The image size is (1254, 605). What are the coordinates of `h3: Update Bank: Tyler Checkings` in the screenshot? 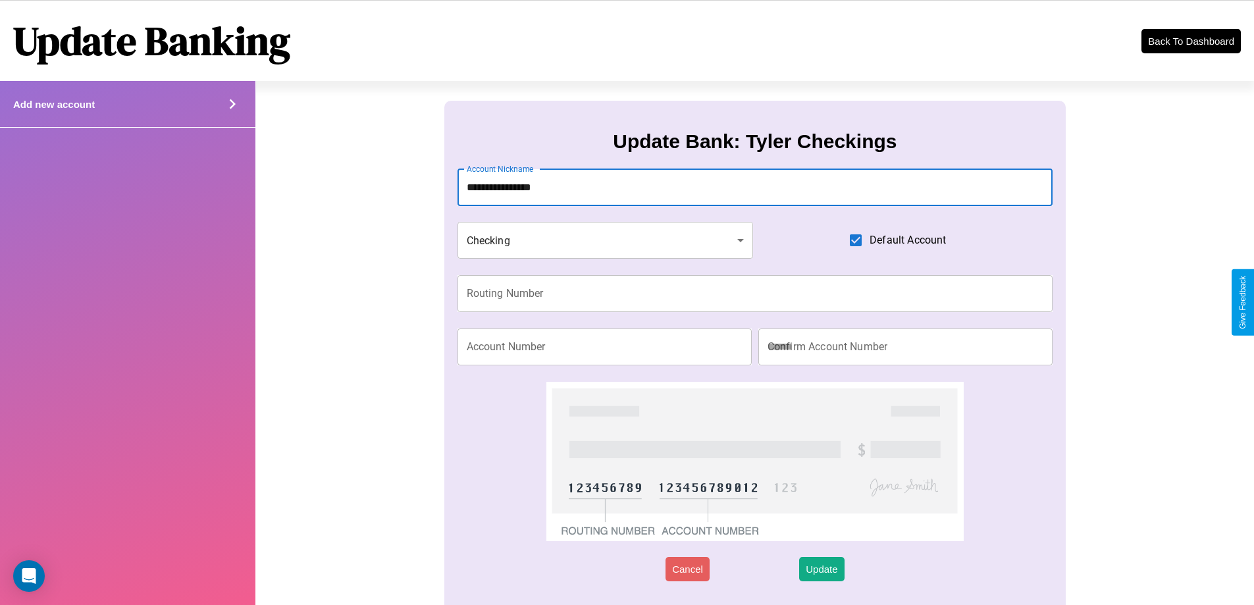 It's located at (754, 141).